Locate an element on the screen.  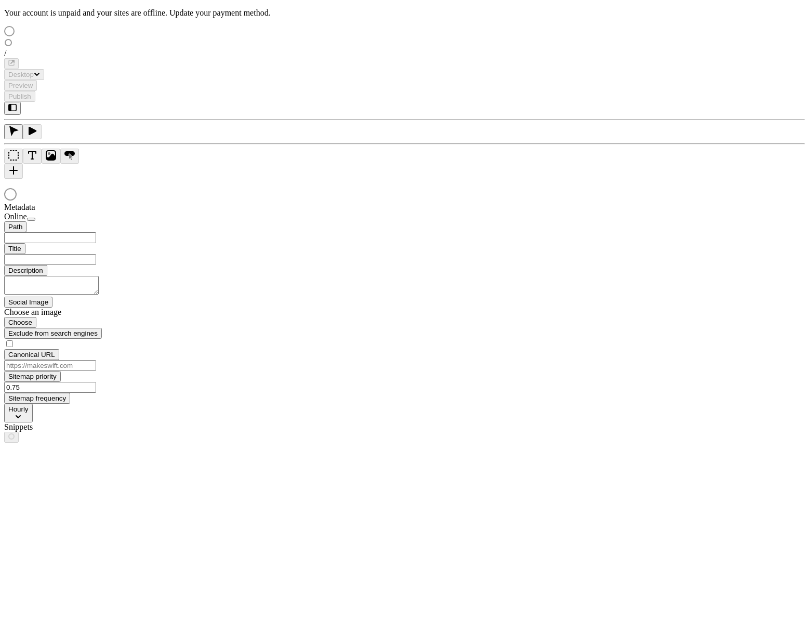
input: https://makeswift.com is located at coordinates (50, 365).